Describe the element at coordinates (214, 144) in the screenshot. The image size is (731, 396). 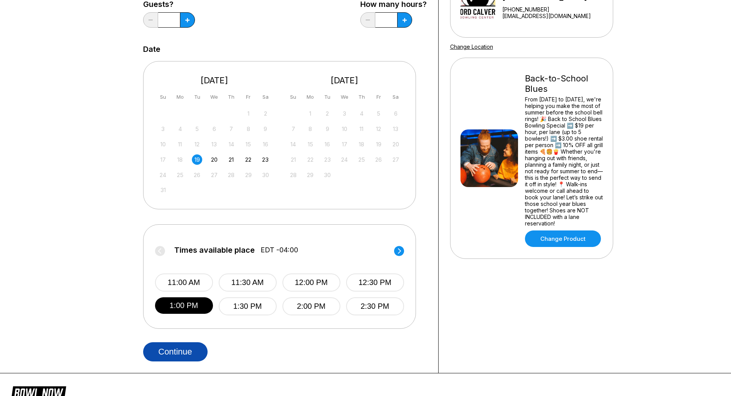
I see `div: Not available Wednesday, August 13th, 2025` at that location.